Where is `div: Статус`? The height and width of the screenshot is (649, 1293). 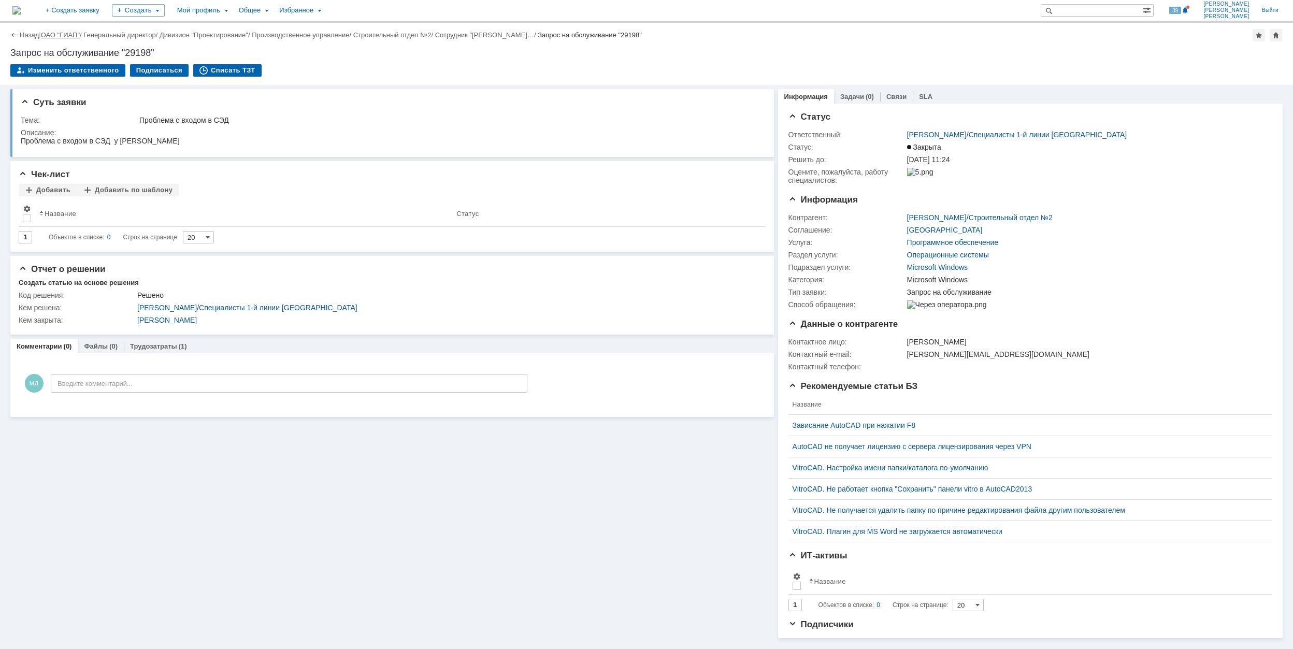 div: Статус is located at coordinates (467, 214).